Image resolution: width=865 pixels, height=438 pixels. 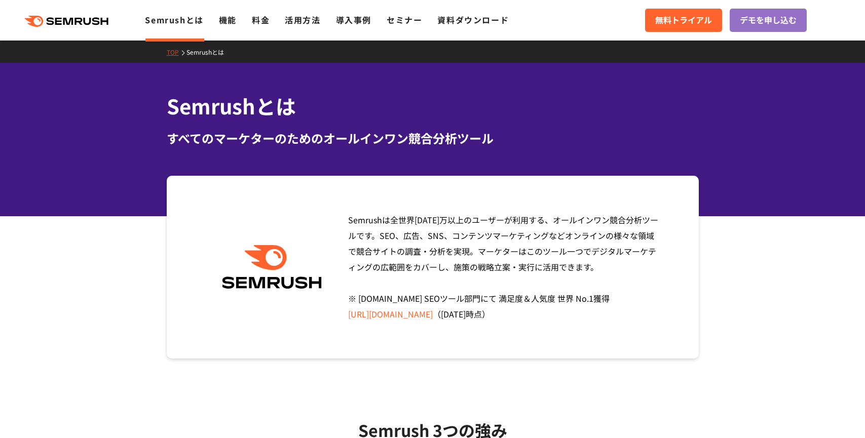 What do you see at coordinates (433, 138) in the screenshot?
I see `div: すべてのマーケターのためのオールインワン競合分析ツール` at bounding box center [433, 138].